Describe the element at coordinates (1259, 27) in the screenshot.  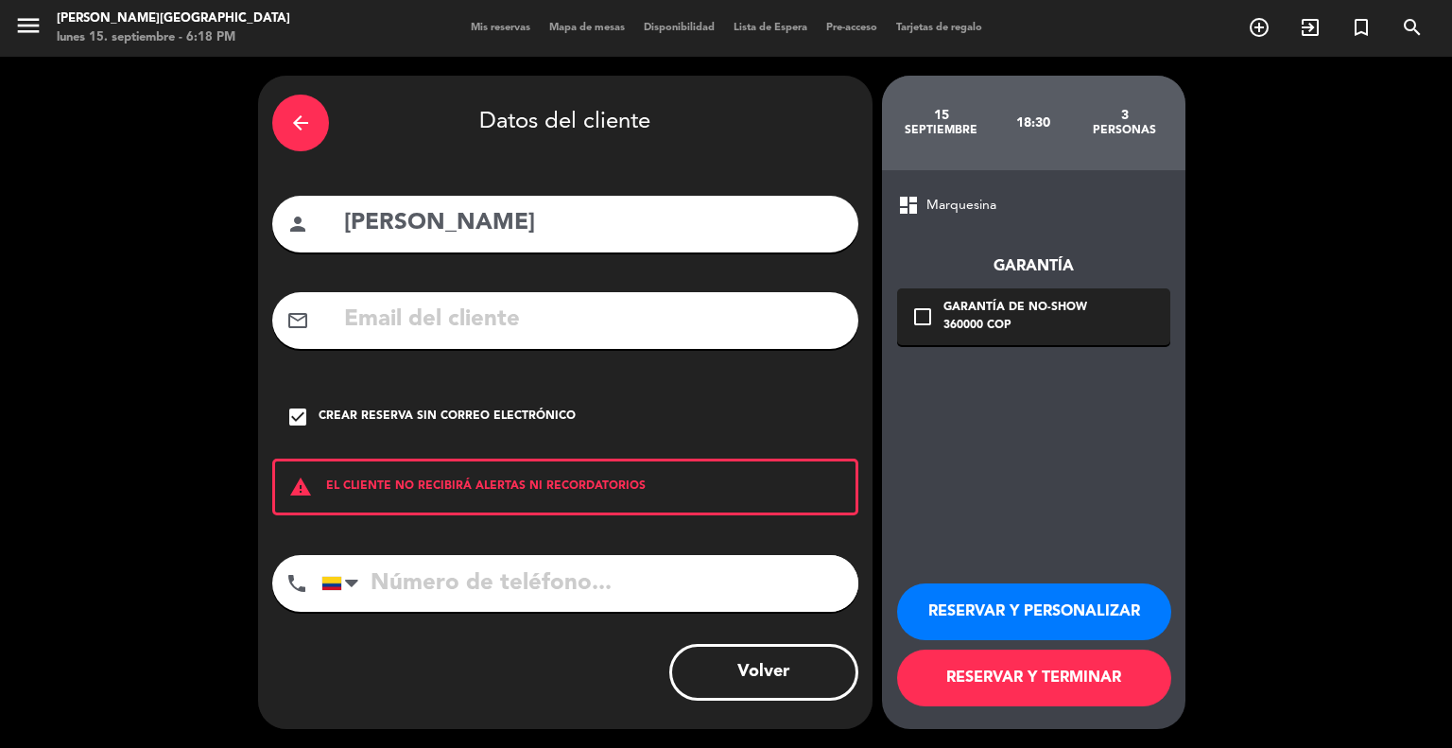
I see `i: add_circle_outline` at that location.